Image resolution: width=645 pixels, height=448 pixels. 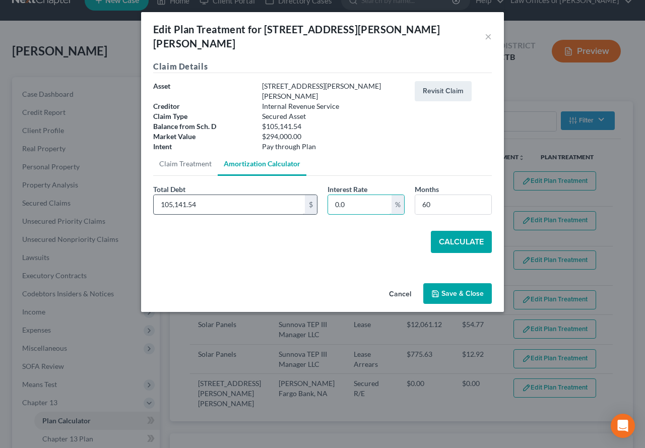 What do you see at coordinates (333, 127) in the screenshot?
I see `div: $105,141.54` at bounding box center [333, 127].